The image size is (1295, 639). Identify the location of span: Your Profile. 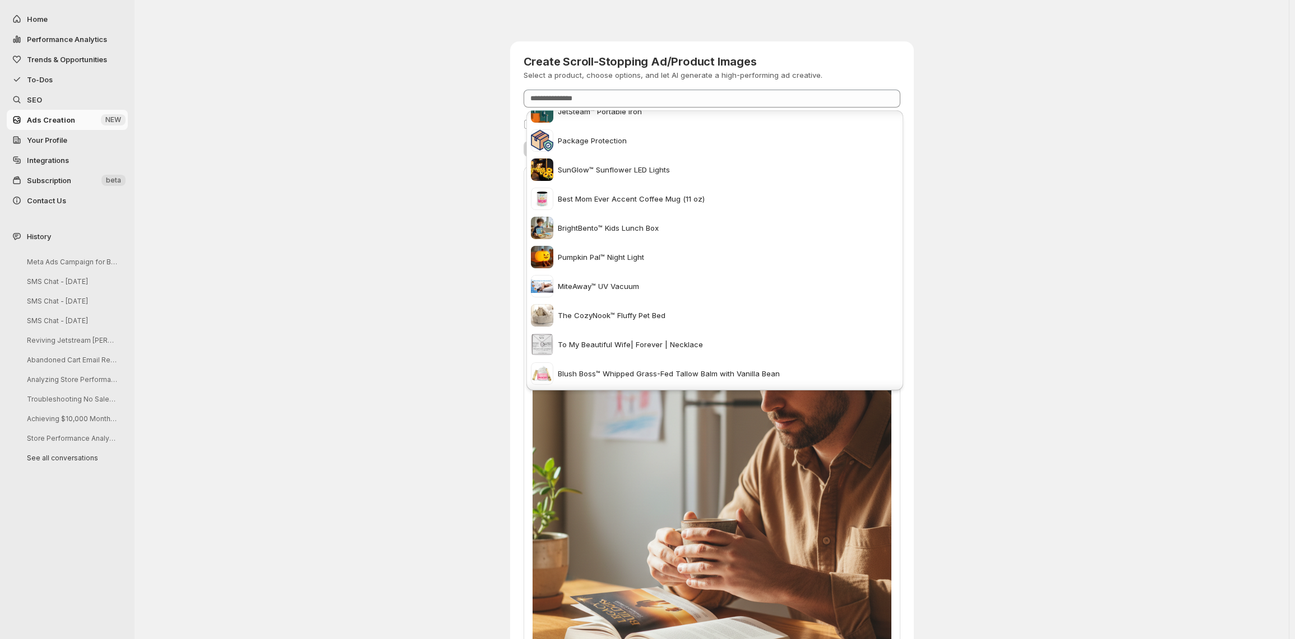
(47, 140).